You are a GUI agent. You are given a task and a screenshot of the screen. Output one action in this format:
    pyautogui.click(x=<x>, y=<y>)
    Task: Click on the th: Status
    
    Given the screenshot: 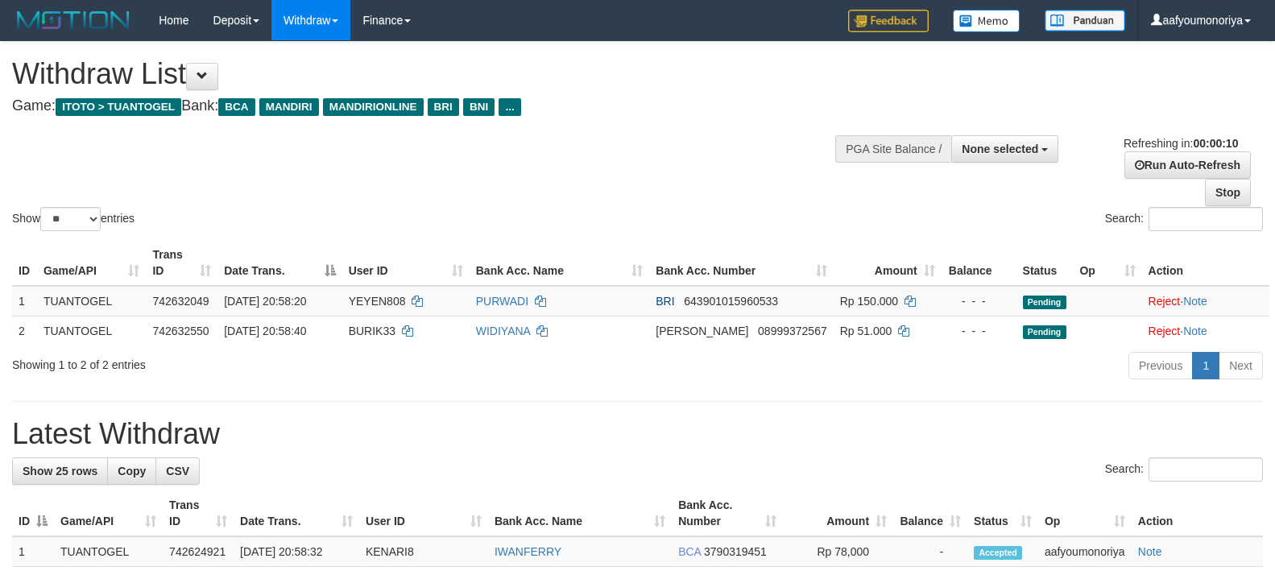 What is the action you would take?
    pyautogui.click(x=1045, y=263)
    